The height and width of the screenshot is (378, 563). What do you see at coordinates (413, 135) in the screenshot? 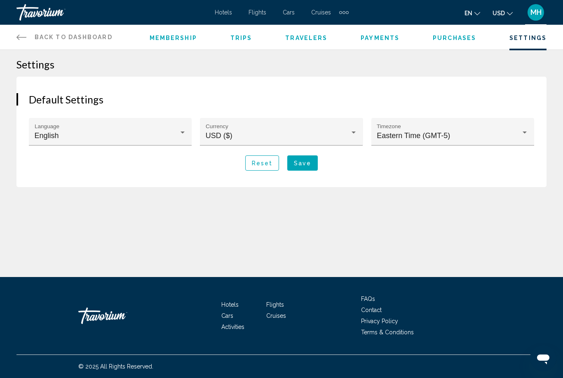
I see `span: Eastern Time (GMT-5)` at bounding box center [413, 135].